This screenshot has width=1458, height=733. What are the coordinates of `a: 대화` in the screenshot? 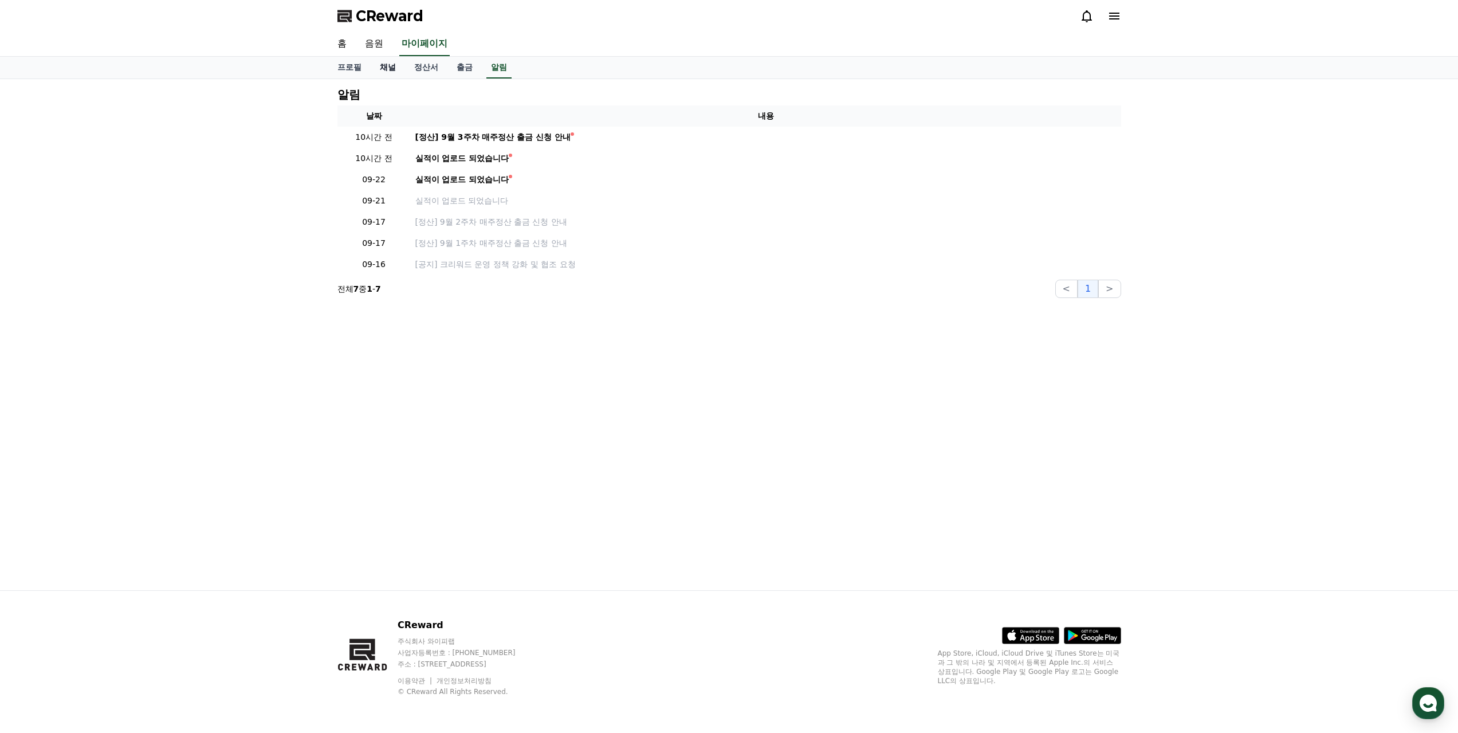 It's located at (112, 378).